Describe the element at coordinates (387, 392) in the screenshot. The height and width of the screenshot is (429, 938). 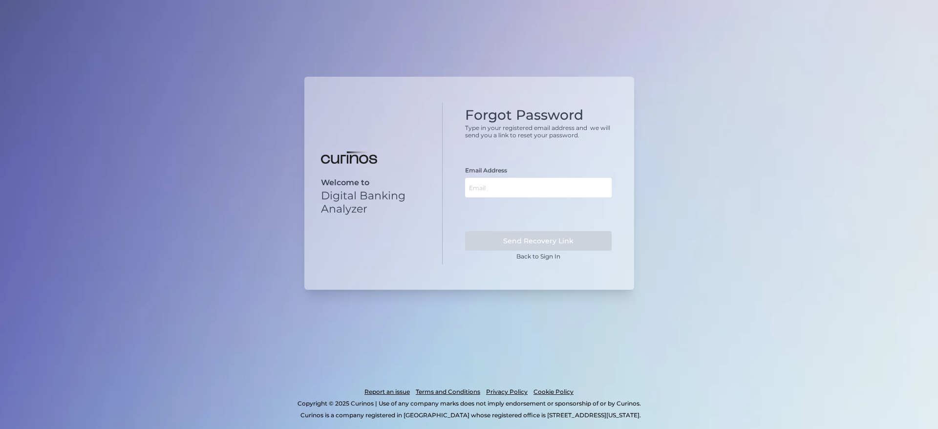
I see `a: Report an issue` at that location.